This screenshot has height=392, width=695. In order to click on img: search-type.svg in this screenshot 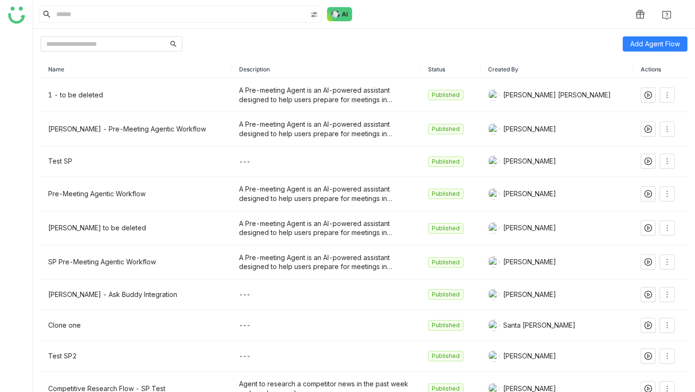, I will do `click(314, 15)`.